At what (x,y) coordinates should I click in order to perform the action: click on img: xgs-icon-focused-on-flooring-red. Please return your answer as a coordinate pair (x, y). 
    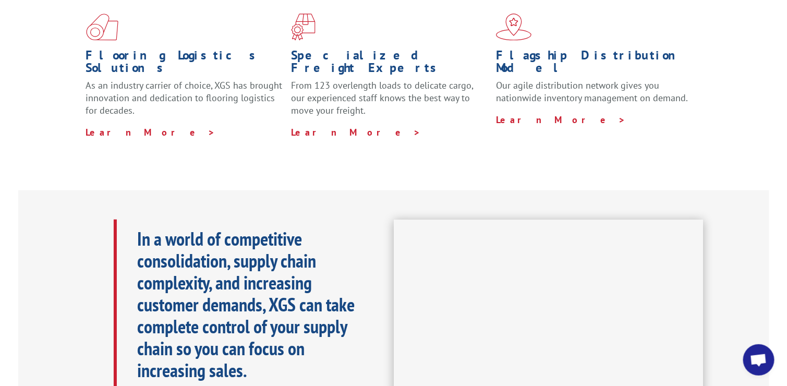
    Looking at the image, I should click on (303, 27).